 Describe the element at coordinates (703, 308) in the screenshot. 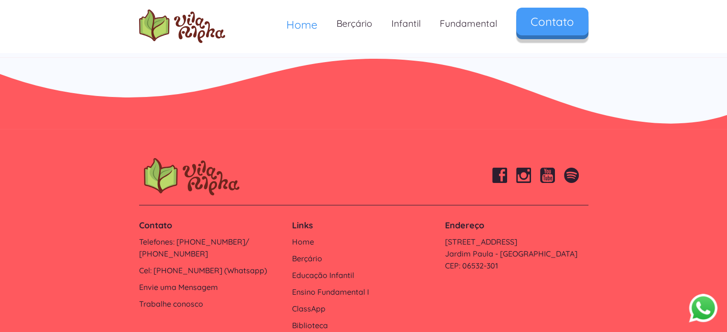

I see `button: Abrir WhatsApp` at that location.